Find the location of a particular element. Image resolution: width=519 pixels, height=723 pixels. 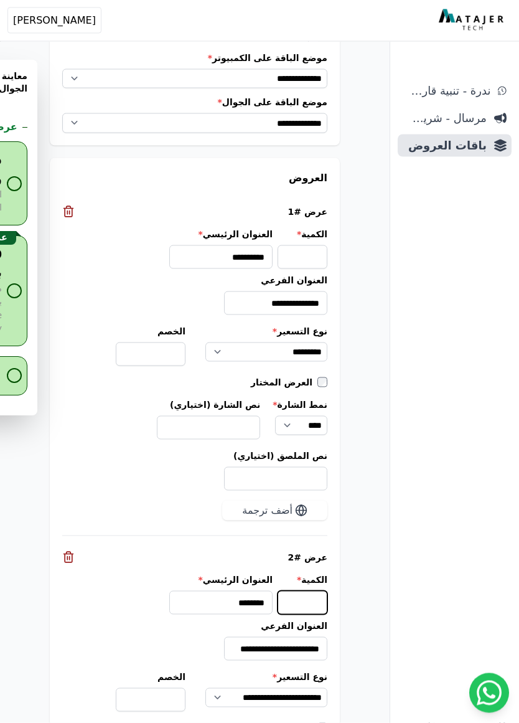

div: عرض #2 is located at coordinates (195, 557).